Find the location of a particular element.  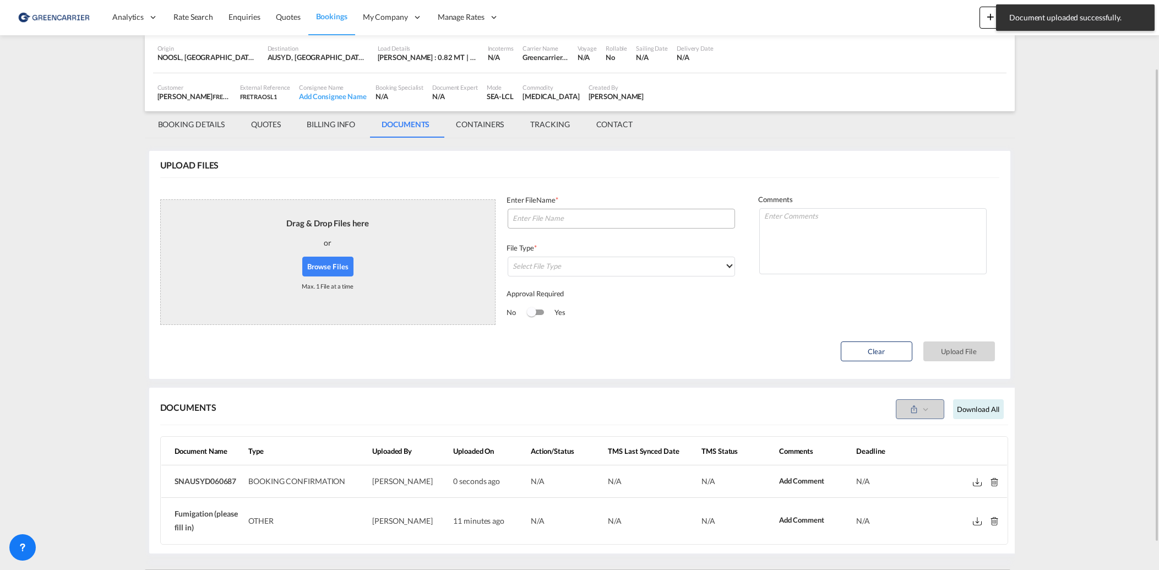

input: Enter File Name is located at coordinates (621, 219).